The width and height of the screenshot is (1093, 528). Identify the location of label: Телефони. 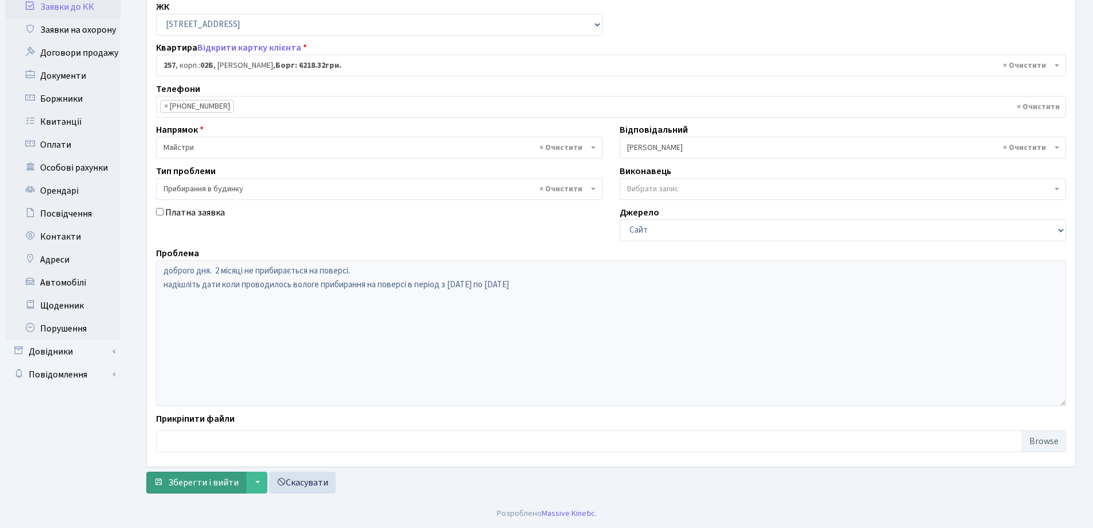
(178, 89).